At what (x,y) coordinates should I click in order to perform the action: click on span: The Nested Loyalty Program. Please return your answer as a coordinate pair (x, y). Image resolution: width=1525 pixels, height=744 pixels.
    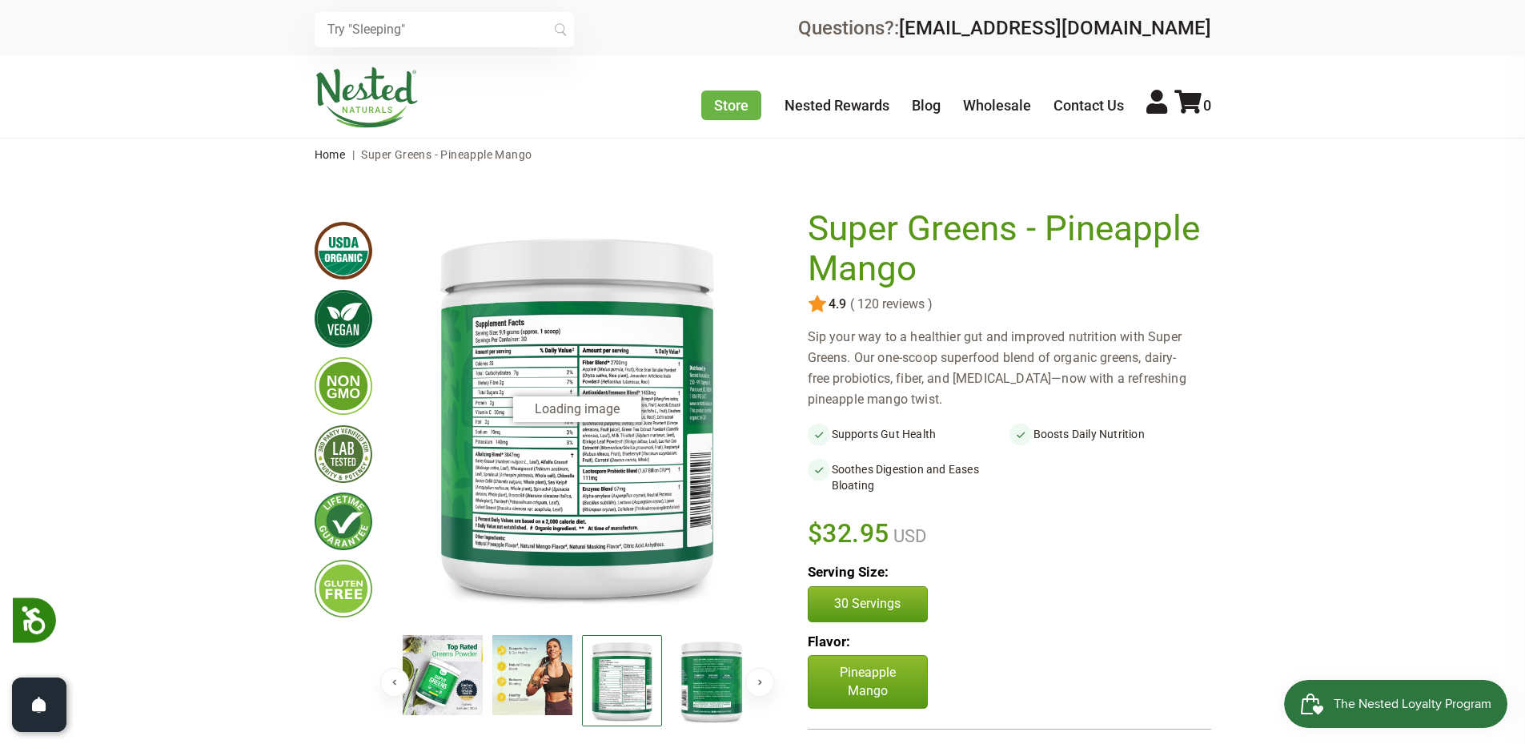
    Looking at the image, I should click on (128, 24).